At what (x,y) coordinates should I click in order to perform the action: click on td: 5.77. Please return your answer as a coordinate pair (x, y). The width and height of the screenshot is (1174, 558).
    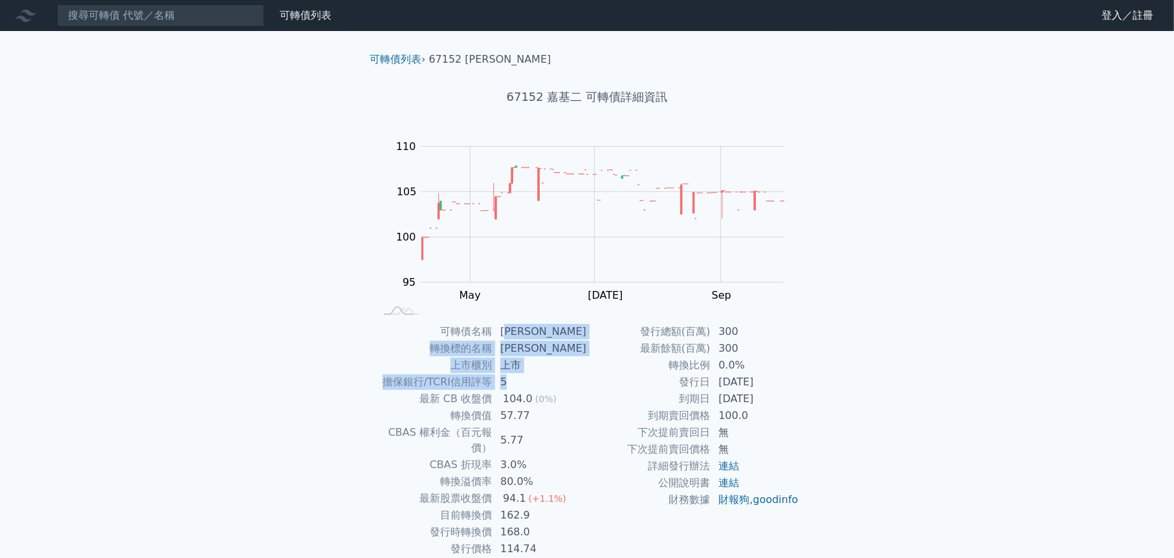
    Looking at the image, I should click on (540, 441).